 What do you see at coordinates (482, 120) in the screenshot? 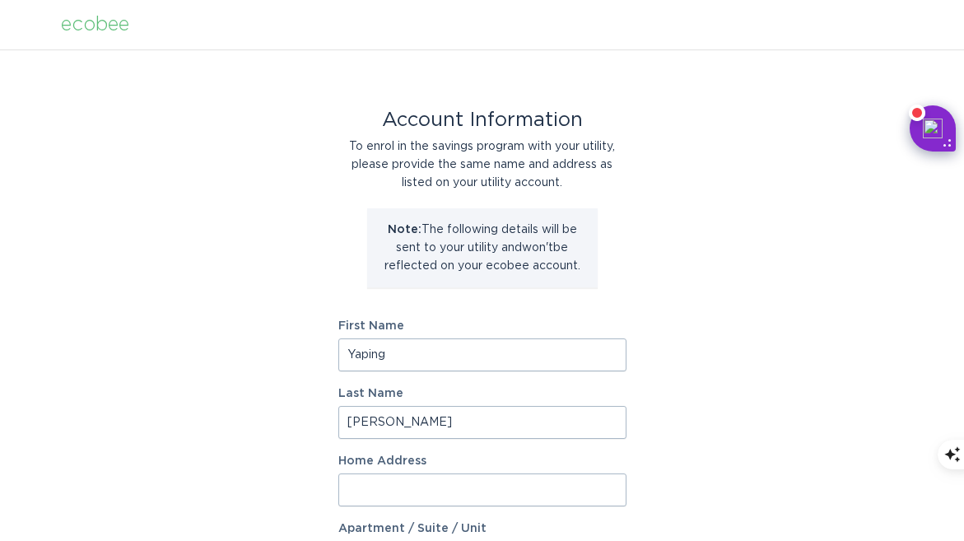
I see `div: Account Information` at bounding box center [482, 120].